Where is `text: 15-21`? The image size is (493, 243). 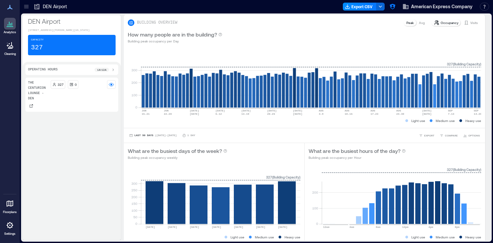
text: 15-21 is located at coordinates (146, 114).